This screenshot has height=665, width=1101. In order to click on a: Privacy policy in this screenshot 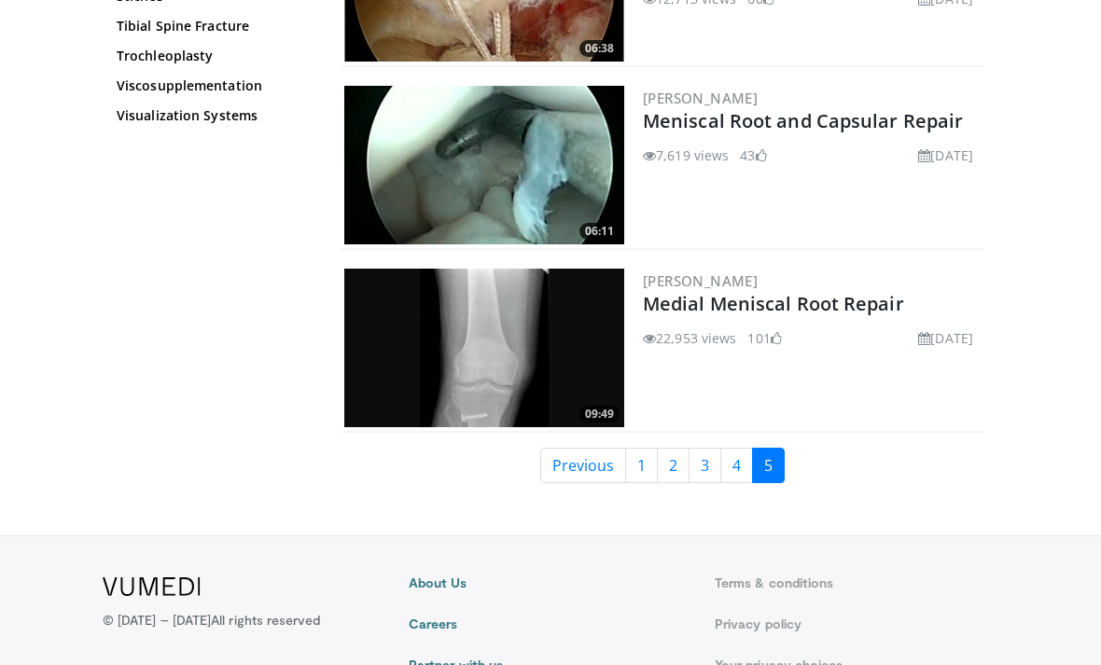, I will do `click(857, 624)`.